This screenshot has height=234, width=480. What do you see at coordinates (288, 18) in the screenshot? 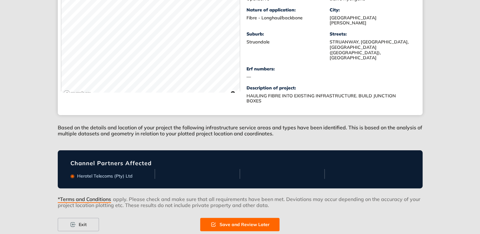
I see `div: Fibre - Longhaul/backbone` at bounding box center [288, 18].